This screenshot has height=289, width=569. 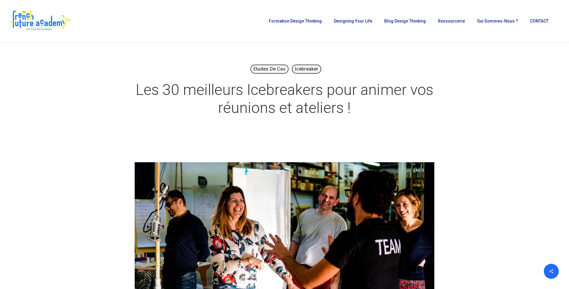 What do you see at coordinates (353, 21) in the screenshot?
I see `a: Designing Your Life` at bounding box center [353, 21].